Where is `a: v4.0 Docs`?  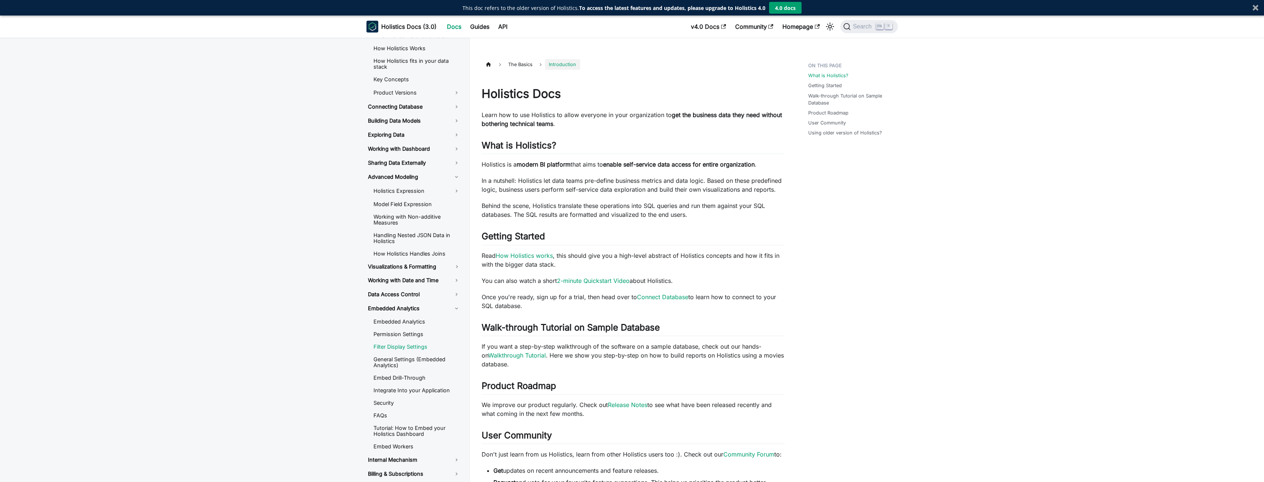 a: v4.0 Docs is located at coordinates (708, 27).